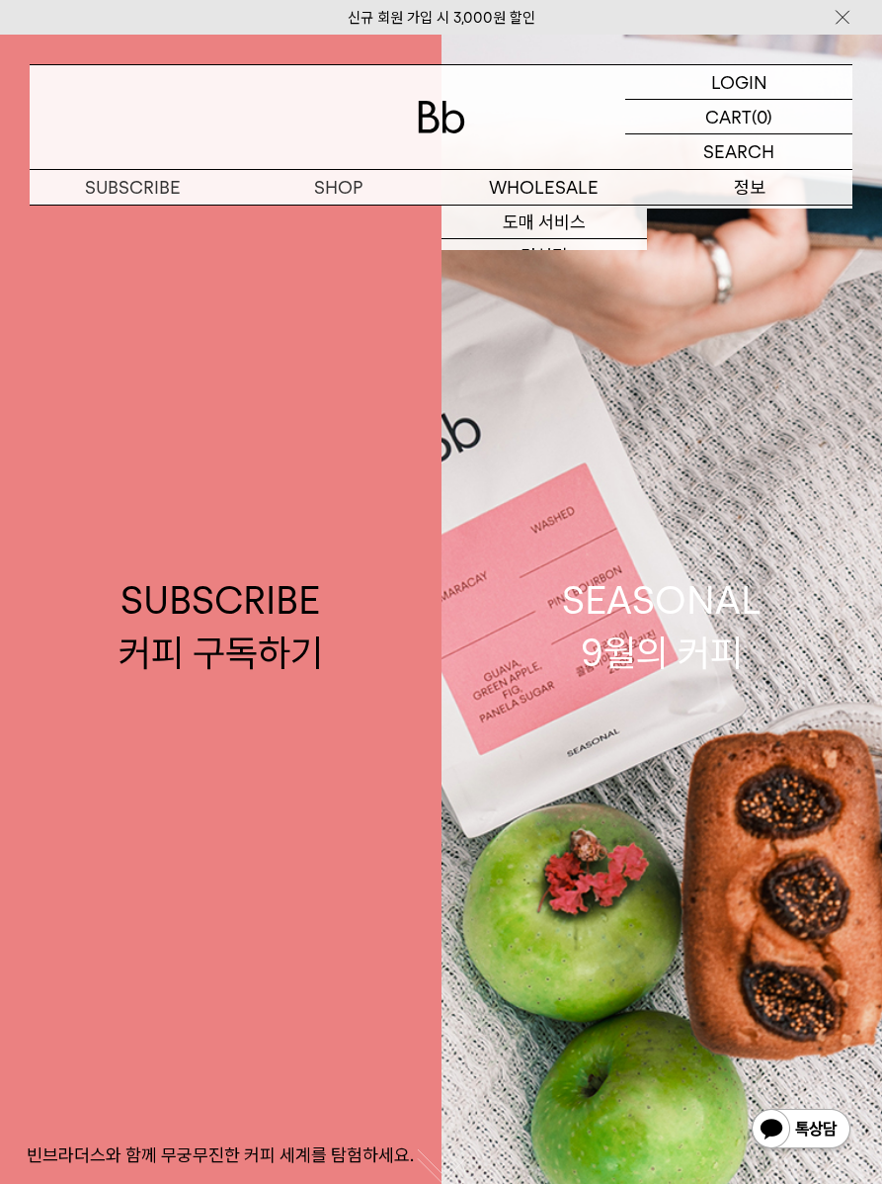  What do you see at coordinates (739, 117) in the screenshot?
I see `a: CART (0)` at bounding box center [739, 117].